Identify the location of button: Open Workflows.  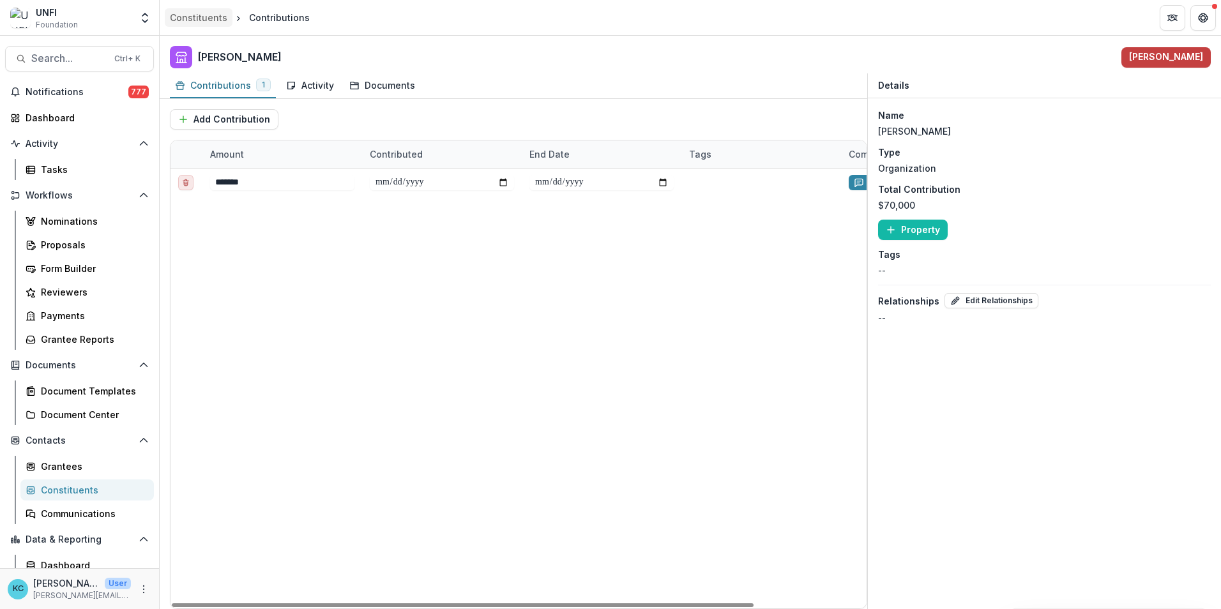
(79, 195).